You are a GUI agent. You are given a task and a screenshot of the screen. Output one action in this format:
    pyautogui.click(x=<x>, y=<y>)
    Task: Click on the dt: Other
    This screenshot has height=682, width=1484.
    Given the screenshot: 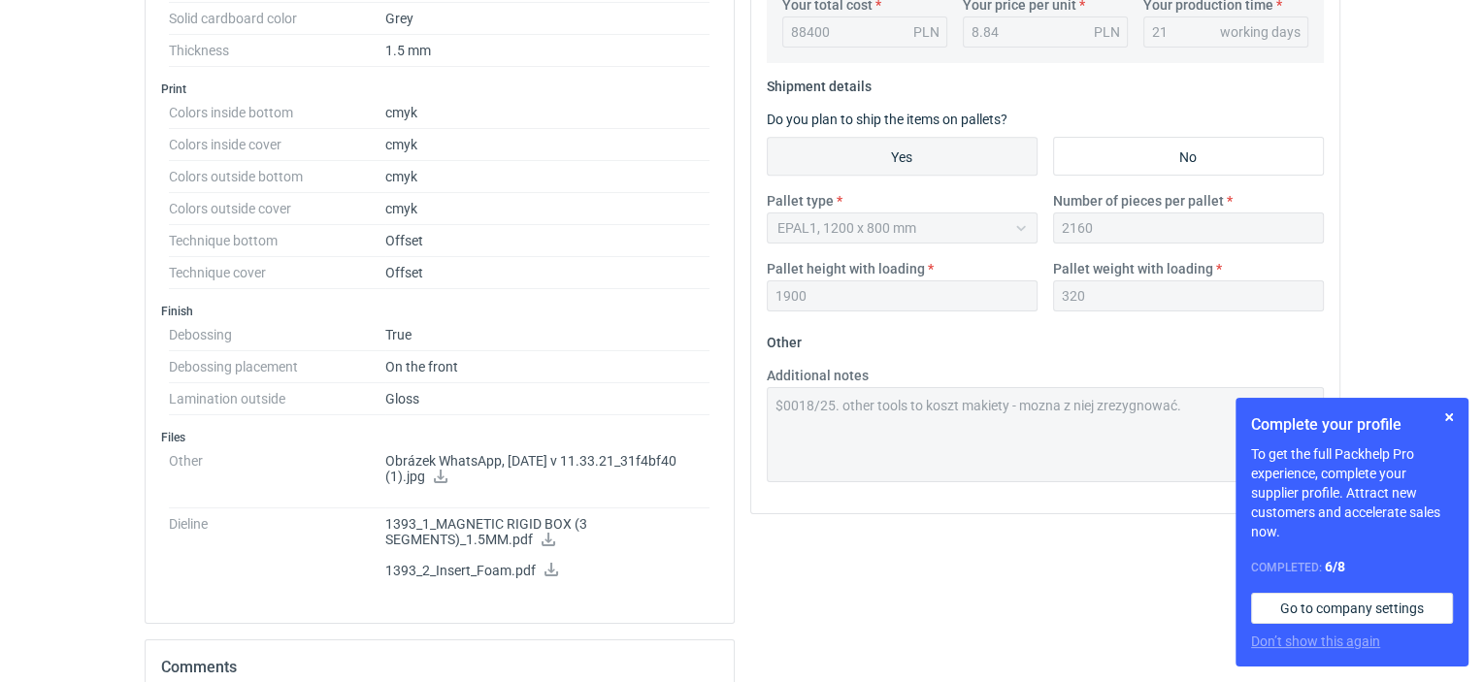 What is the action you would take?
    pyautogui.click(x=277, y=477)
    